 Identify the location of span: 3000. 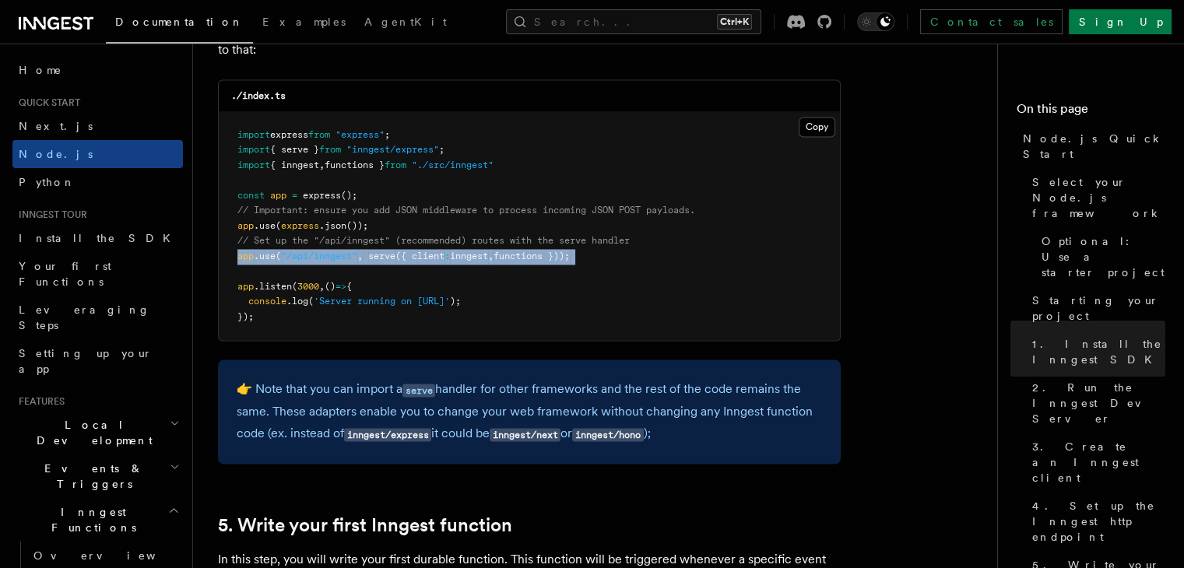
(308, 286).